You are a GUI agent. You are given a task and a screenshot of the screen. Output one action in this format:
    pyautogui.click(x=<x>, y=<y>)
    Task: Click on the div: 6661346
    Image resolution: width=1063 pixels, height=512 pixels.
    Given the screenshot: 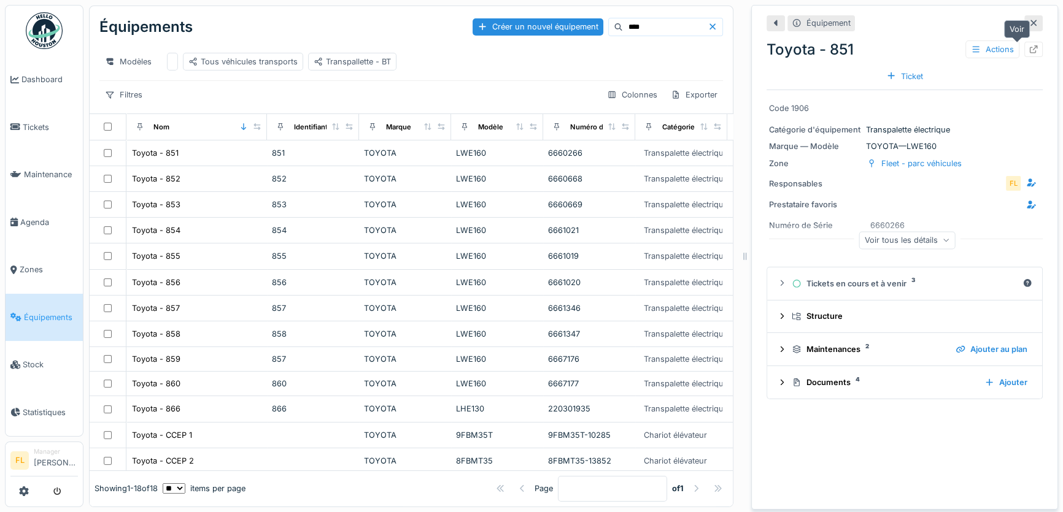 What is the action you would take?
    pyautogui.click(x=589, y=308)
    